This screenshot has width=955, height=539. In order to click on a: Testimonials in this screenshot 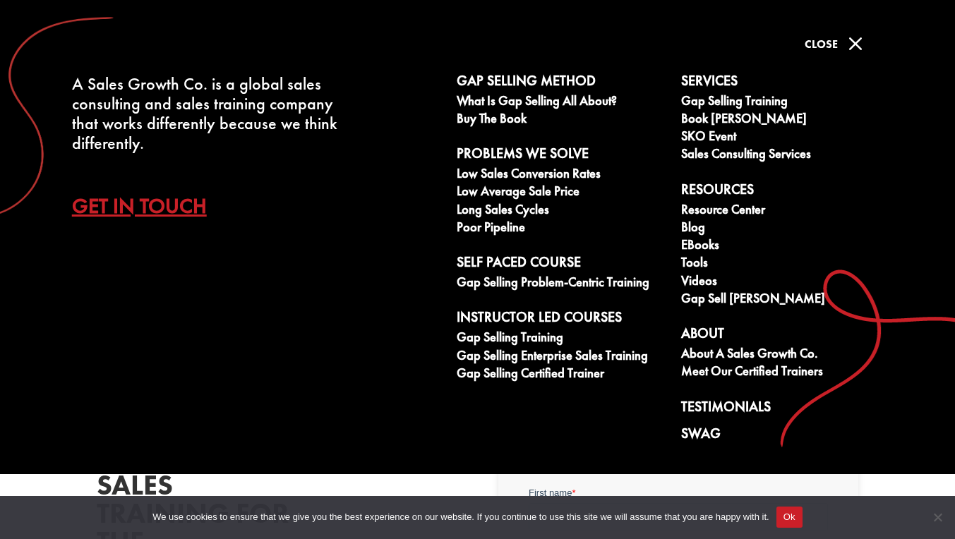, I will do `click(785, 409)`.